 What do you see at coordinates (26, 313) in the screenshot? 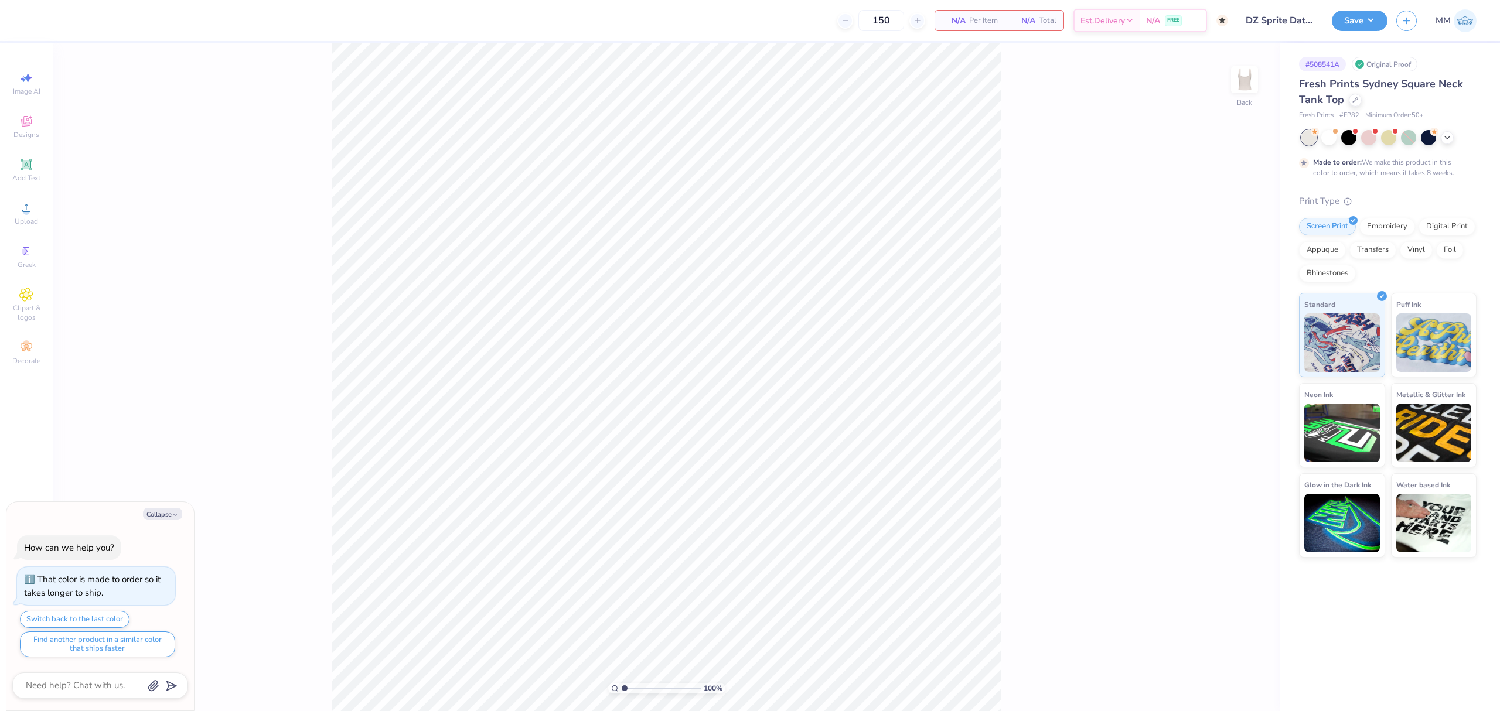
I see `span: Clipart & logos` at bounding box center [26, 313].